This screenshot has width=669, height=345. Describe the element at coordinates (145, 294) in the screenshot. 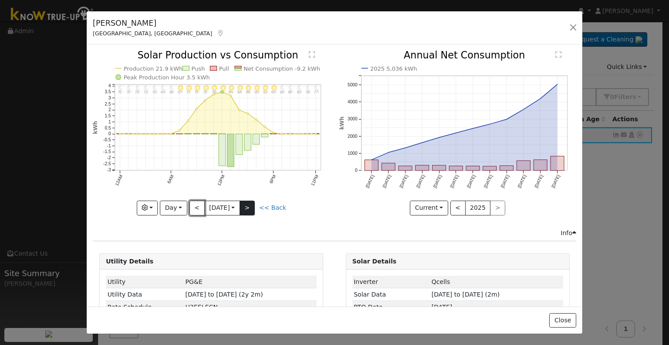

I see `td: Utility Data` at that location.